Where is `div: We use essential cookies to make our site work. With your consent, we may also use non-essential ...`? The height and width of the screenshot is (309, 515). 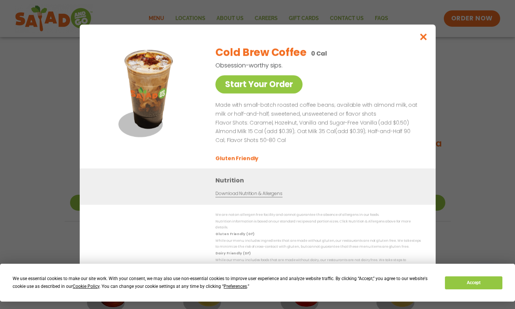 div: We use essential cookies to make our site work. With your consent, we may also use non-essential ... is located at coordinates (224, 283).